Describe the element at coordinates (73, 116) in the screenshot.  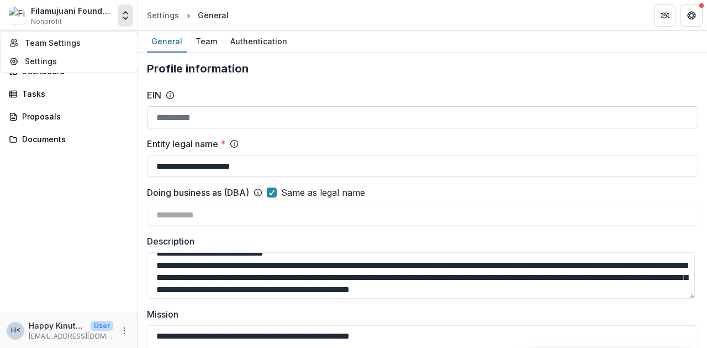
I see `div: Proposals` at that location.